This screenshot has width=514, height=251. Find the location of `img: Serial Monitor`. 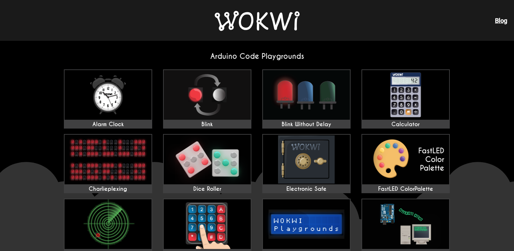

img: Serial Monitor is located at coordinates (406, 224).